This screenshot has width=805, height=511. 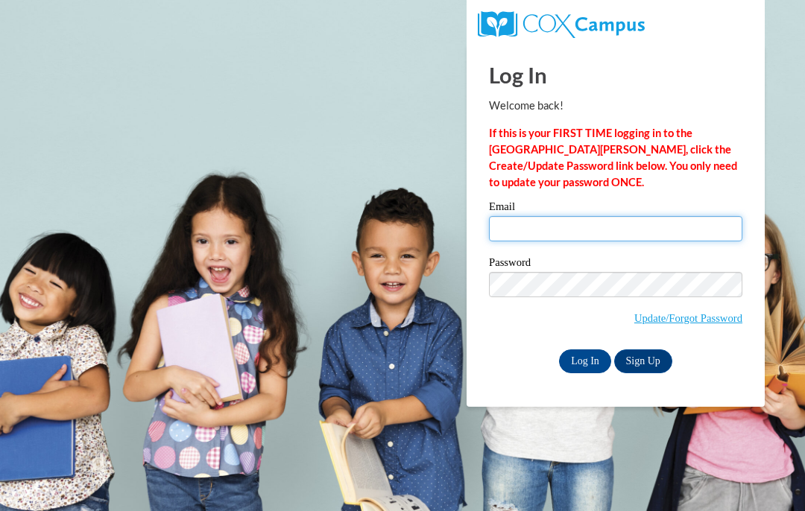 What do you see at coordinates (616, 75) in the screenshot?
I see `h1: Log In` at bounding box center [616, 75].